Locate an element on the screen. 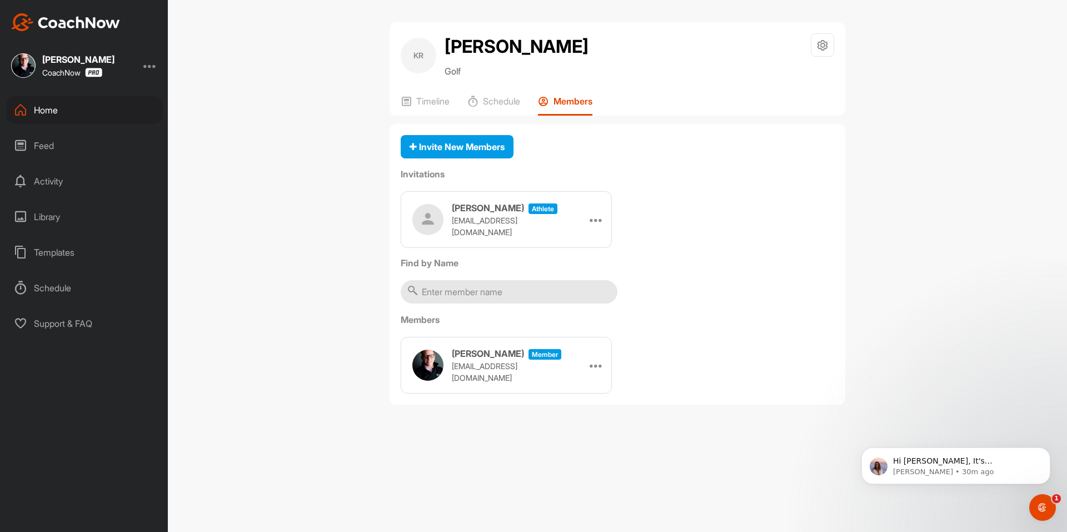 Image resolution: width=1067 pixels, height=532 pixels. p: Members is located at coordinates (573, 101).